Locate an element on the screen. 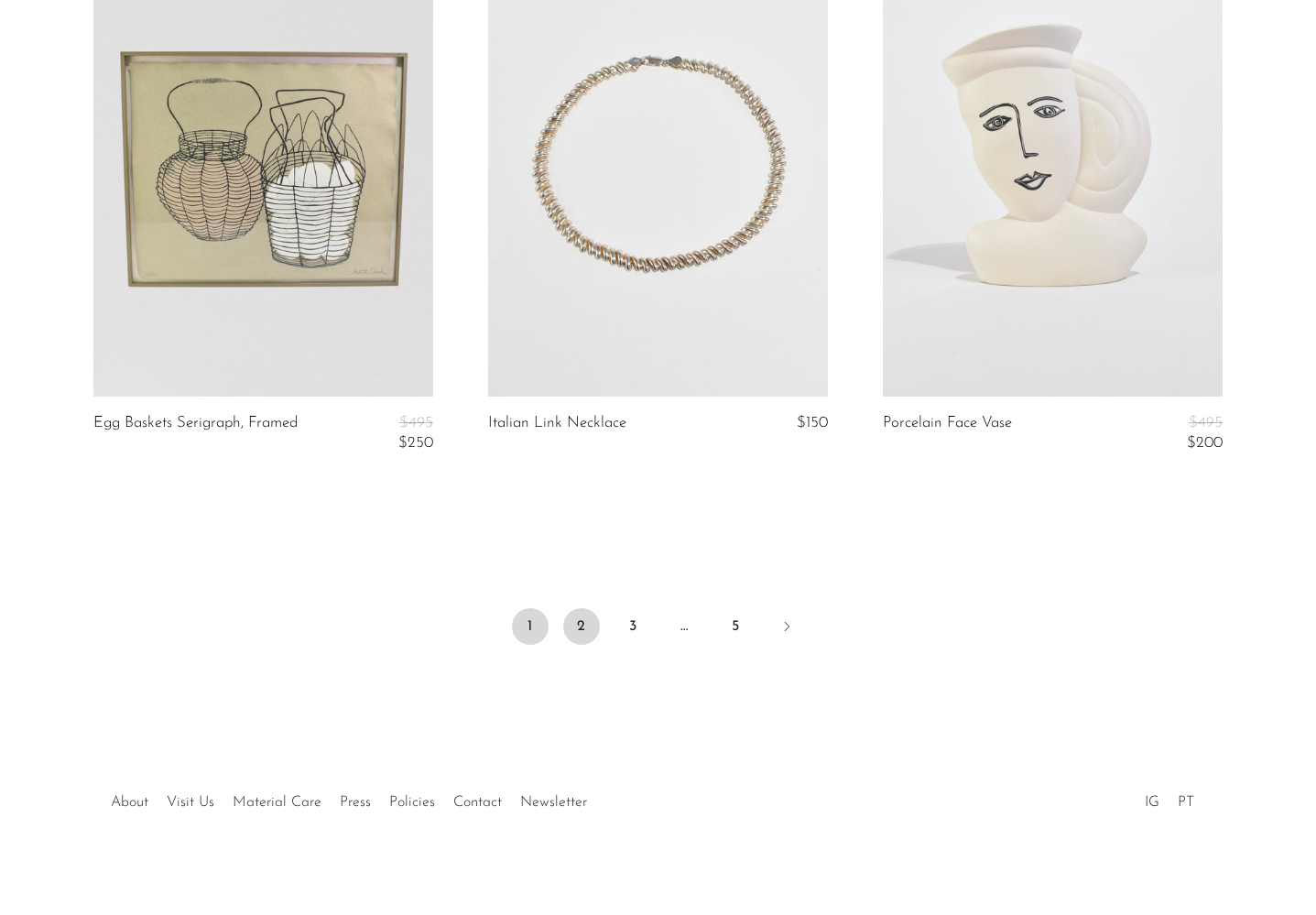 This screenshot has width=1316, height=915. a: Visit Us is located at coordinates (190, 802).